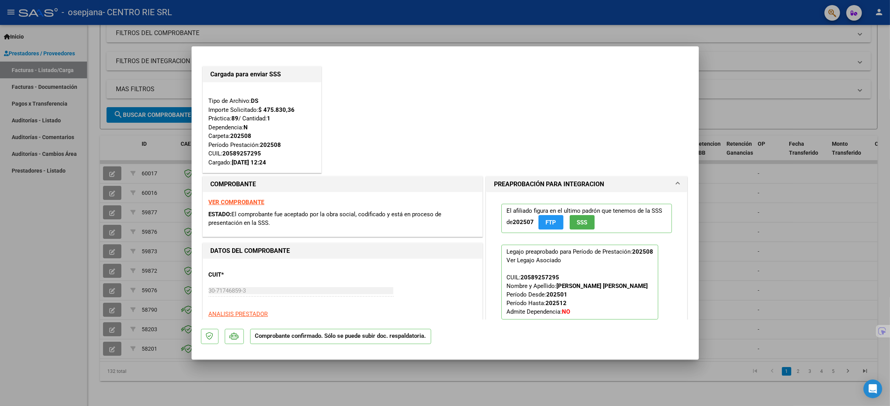 The width and height of the screenshot is (890, 406). What do you see at coordinates (255, 101) in the screenshot?
I see `strong: DS` at bounding box center [255, 101].